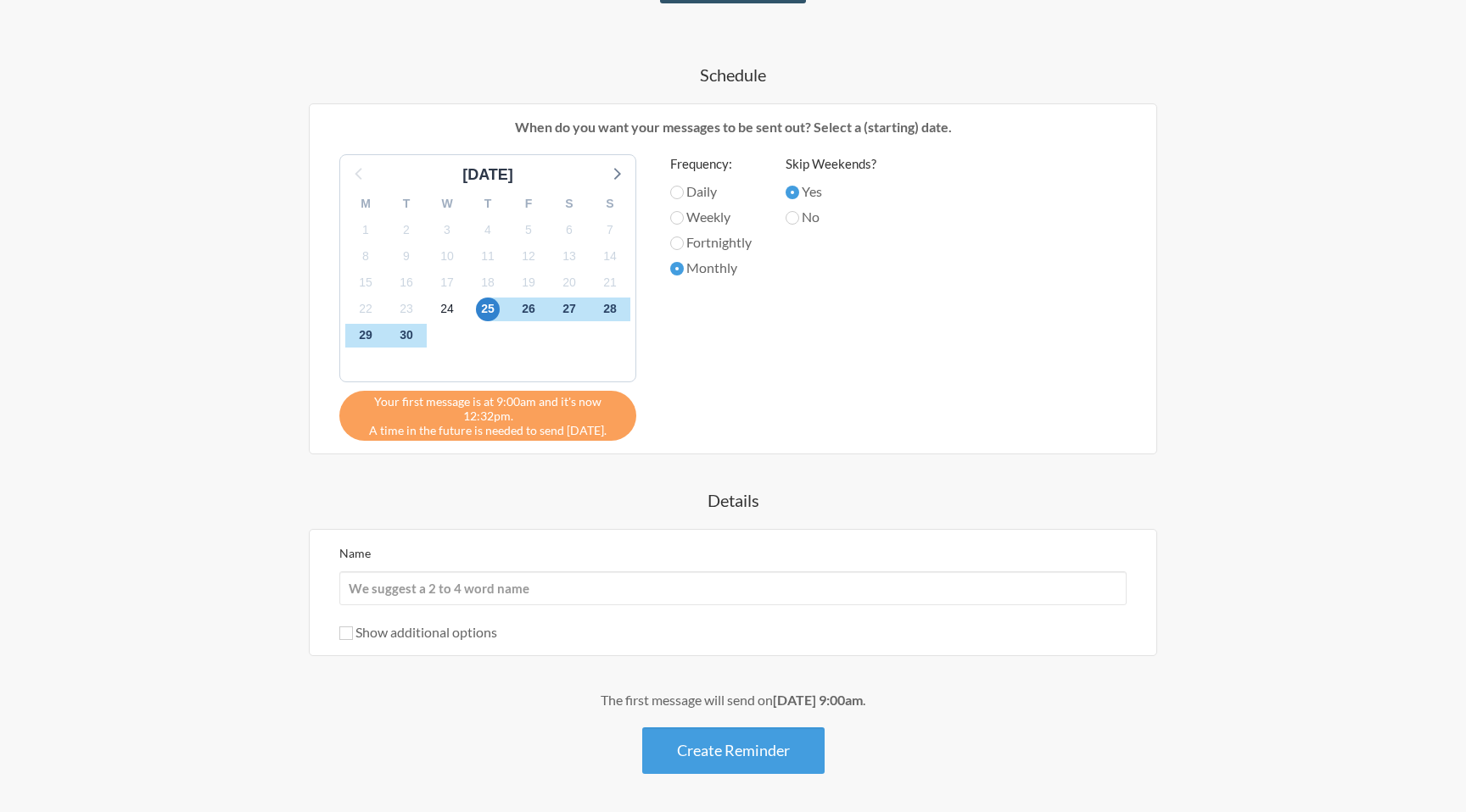 Image resolution: width=1466 pixels, height=812 pixels. Describe the element at coordinates (733, 589) in the screenshot. I see `input: We suggest a 2 to 4 word name` at that location.